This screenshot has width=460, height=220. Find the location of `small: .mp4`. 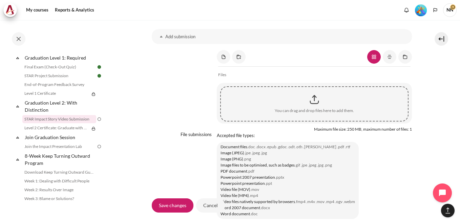

small: .mp4 is located at coordinates (253, 196).